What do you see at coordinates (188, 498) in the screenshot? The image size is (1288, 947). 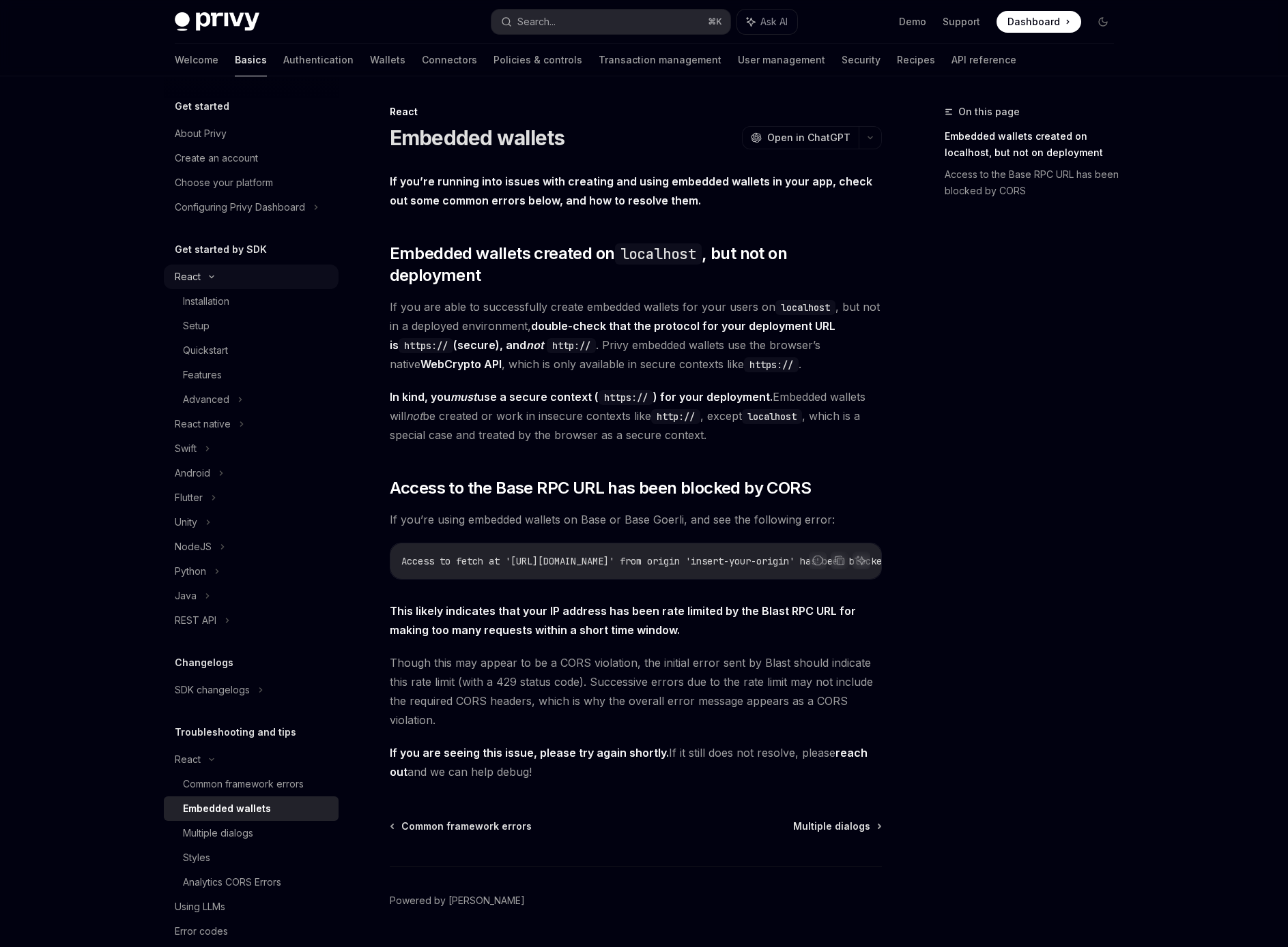 I see `div: Flutter` at bounding box center [188, 498].